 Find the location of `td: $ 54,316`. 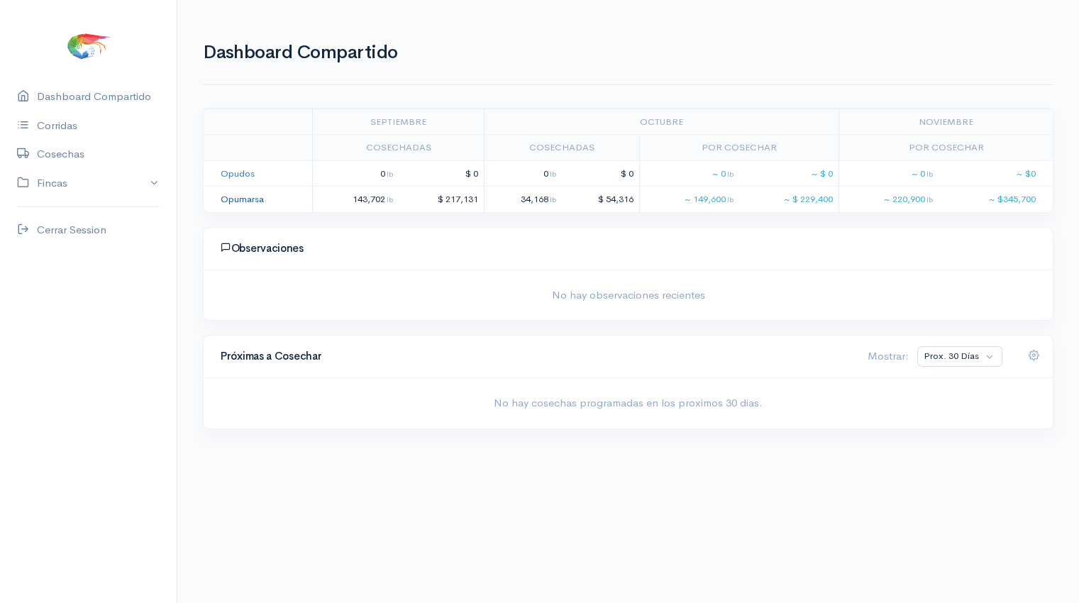

td: $ 54,316 is located at coordinates (600, 199).